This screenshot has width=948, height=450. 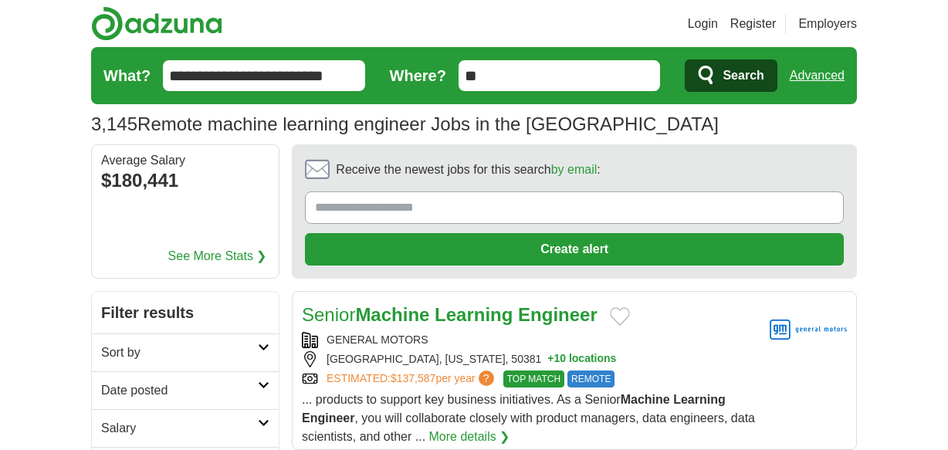 I want to click on div: $180,441, so click(x=185, y=181).